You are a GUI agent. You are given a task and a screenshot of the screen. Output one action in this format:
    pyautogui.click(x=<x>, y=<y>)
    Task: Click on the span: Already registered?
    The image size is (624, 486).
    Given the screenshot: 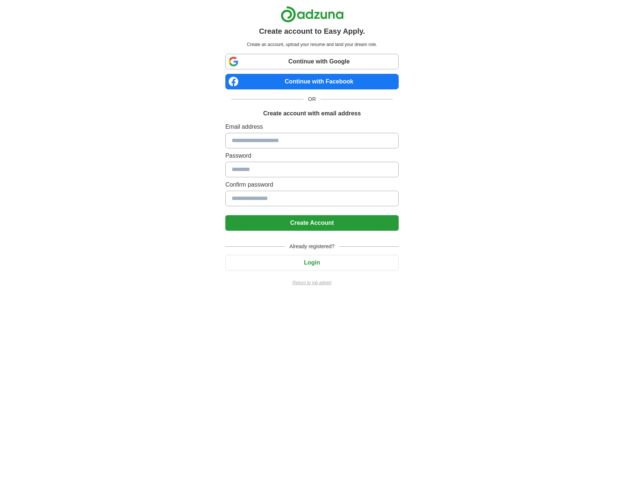 What is the action you would take?
    pyautogui.click(x=312, y=247)
    